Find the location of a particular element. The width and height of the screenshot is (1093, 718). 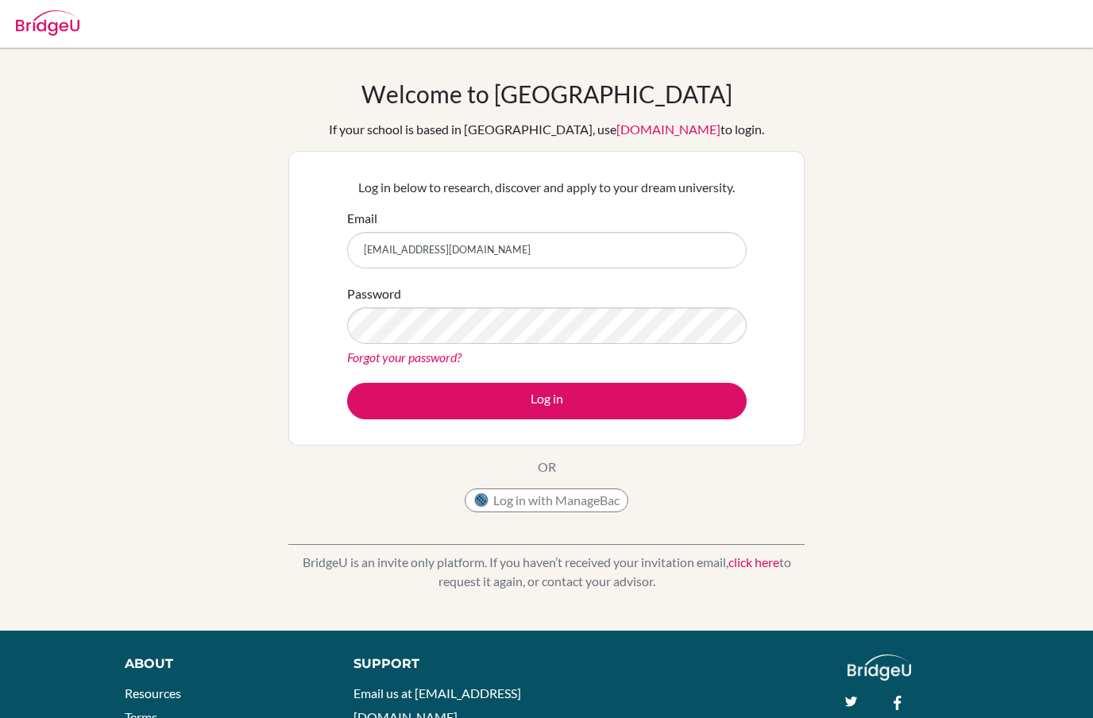

div: About is located at coordinates (221, 664).